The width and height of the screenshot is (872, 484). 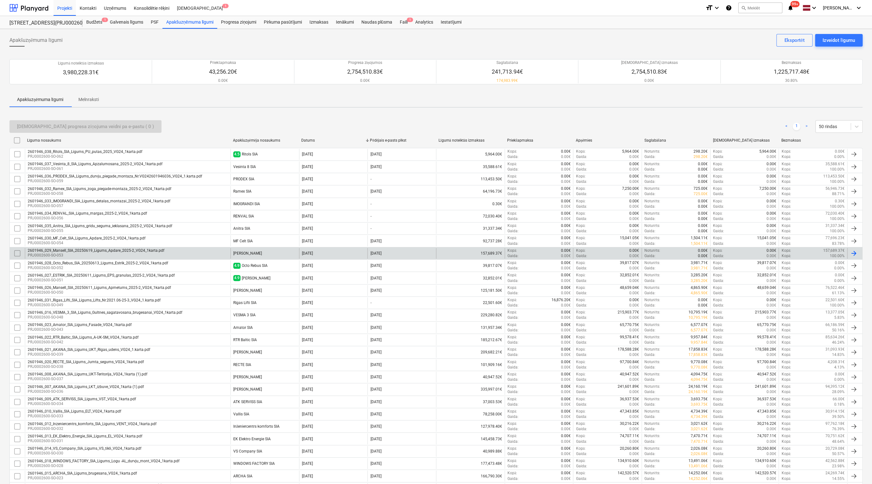 I want to click on div: Izmaksas, so click(x=319, y=22).